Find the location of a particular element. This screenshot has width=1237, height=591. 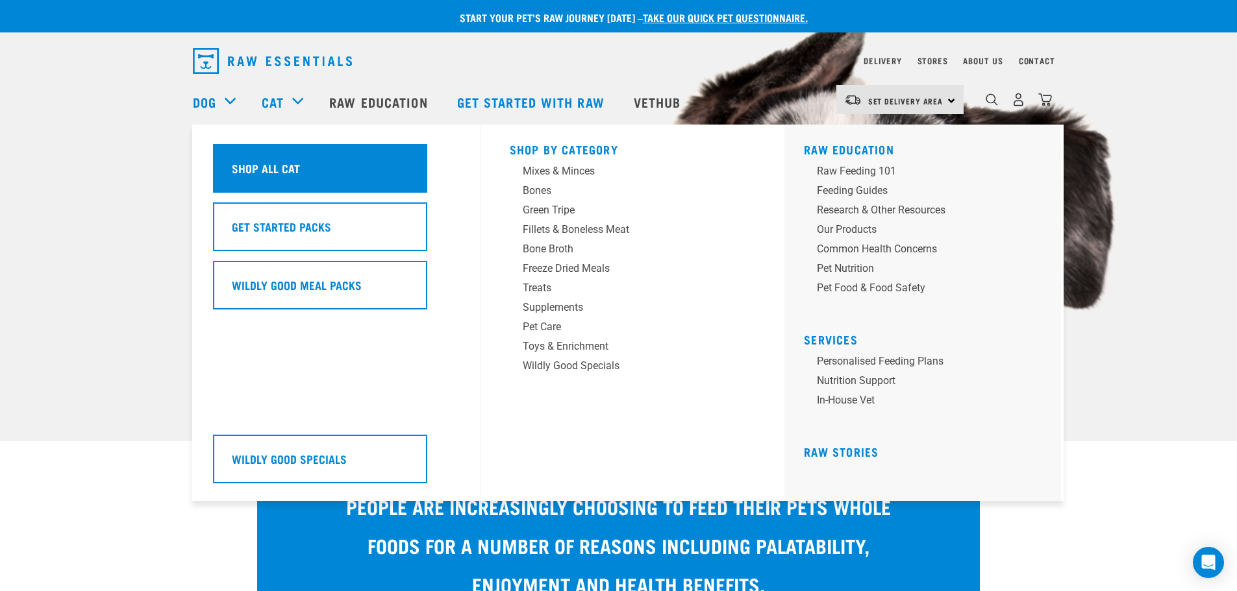

img: home-icon@2x.png is located at coordinates (1045, 99).